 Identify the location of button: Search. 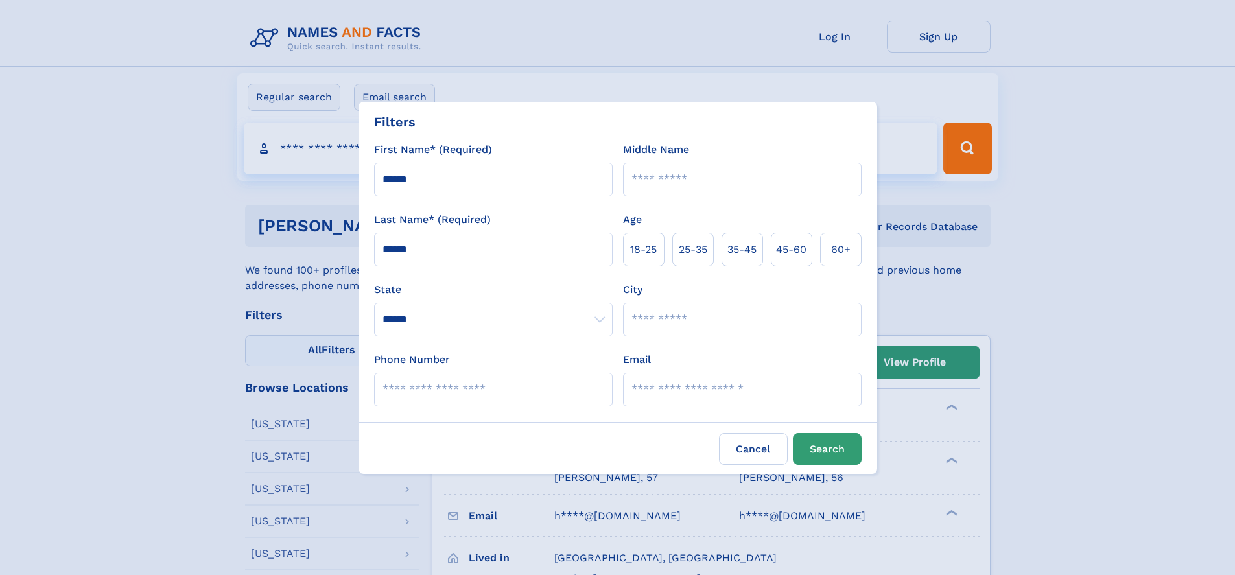
(827, 448).